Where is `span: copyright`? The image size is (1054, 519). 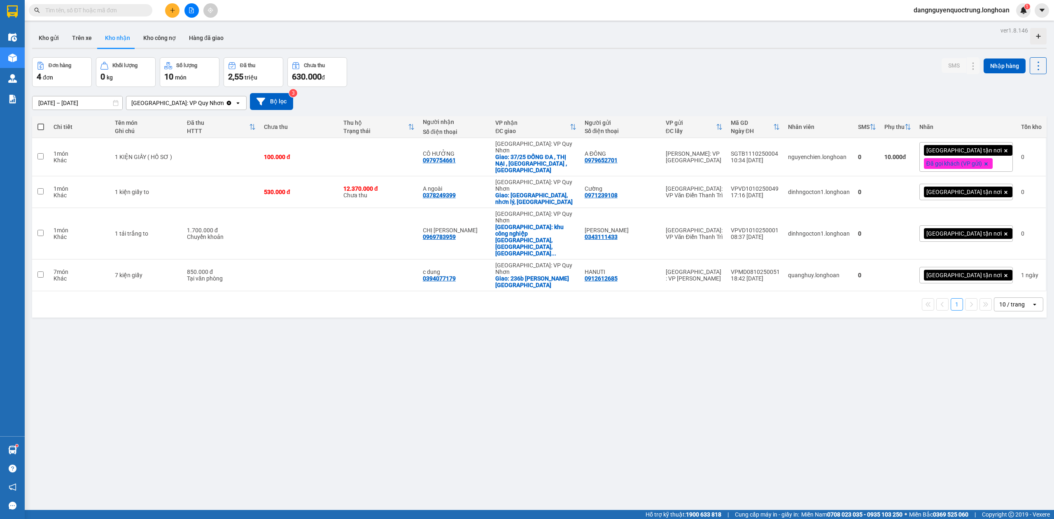 span: copyright is located at coordinates (1011, 514).